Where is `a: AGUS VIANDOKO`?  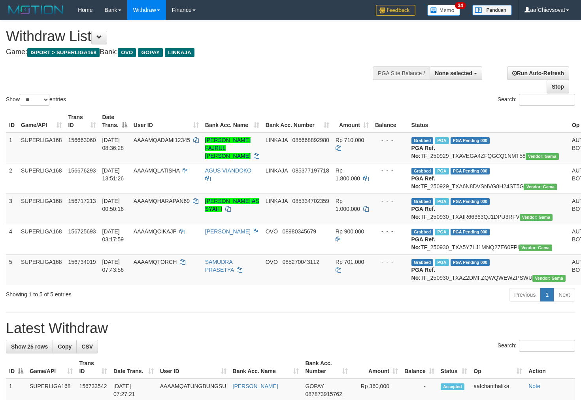
a: AGUS VIANDOKO is located at coordinates (228, 170).